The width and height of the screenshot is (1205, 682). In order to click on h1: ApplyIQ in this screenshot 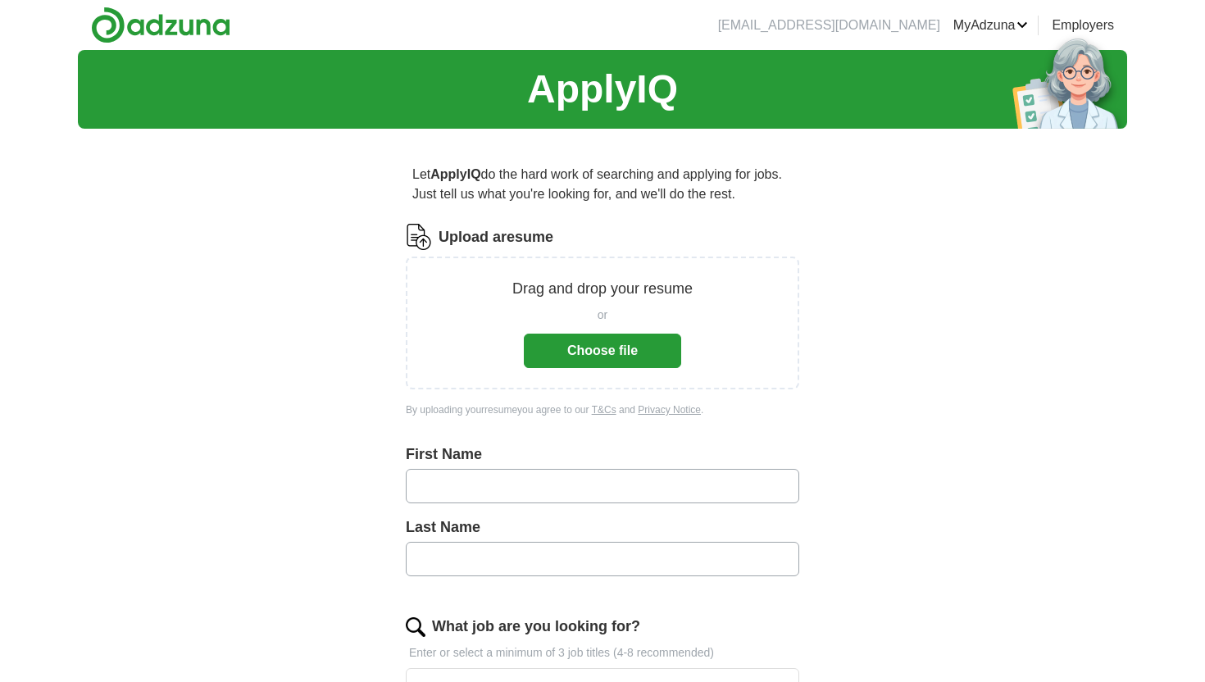, I will do `click(603, 89)`.